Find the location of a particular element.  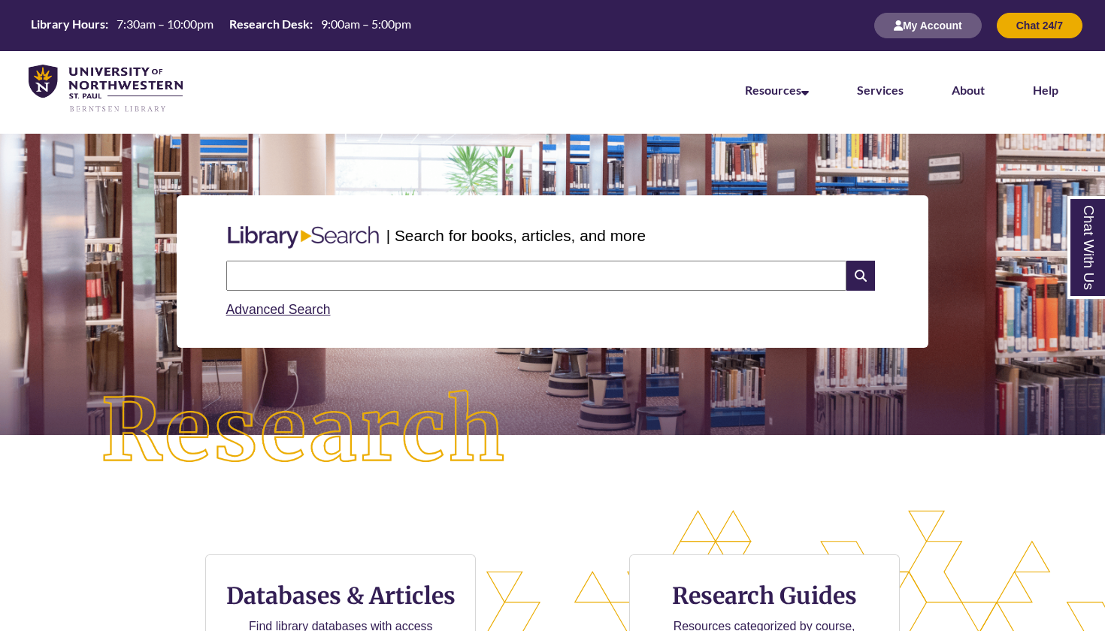

button: Chat 24/7 is located at coordinates (1039, 26).